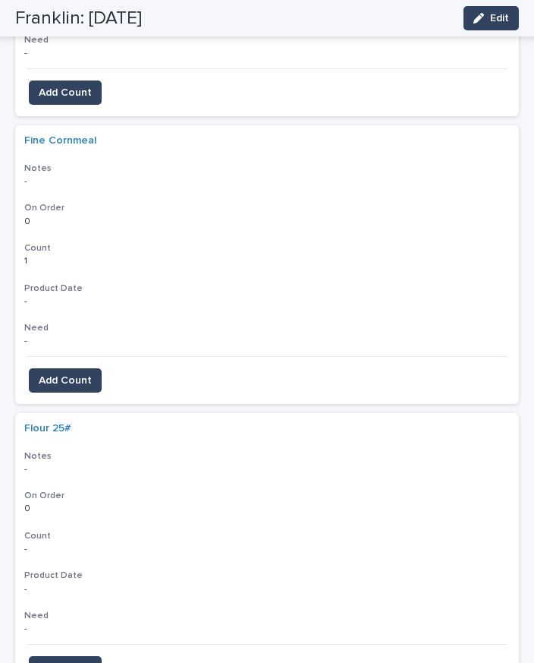  I want to click on button: Edit, so click(491, 18).